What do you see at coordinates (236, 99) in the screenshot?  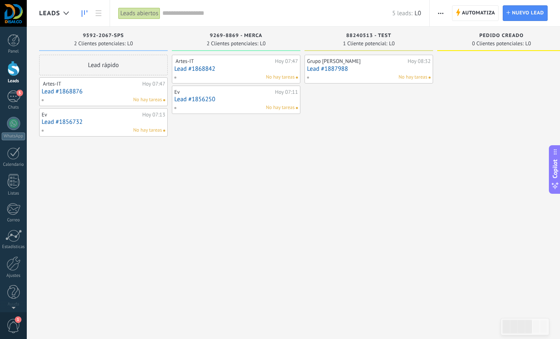 I see `a: Lead #1856250` at bounding box center [236, 99].